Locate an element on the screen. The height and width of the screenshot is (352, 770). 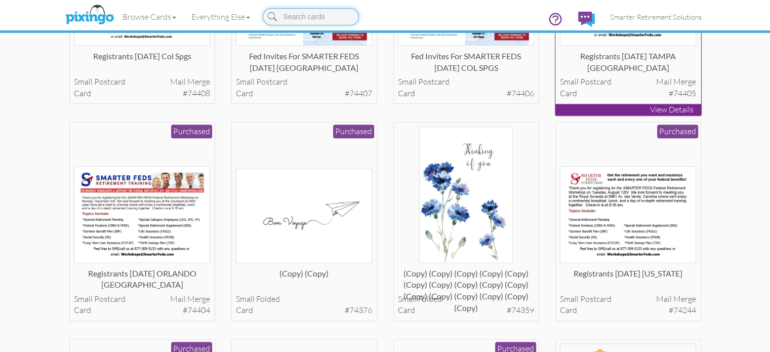
a: Smarter Retirement Solutions is located at coordinates (655, 17).